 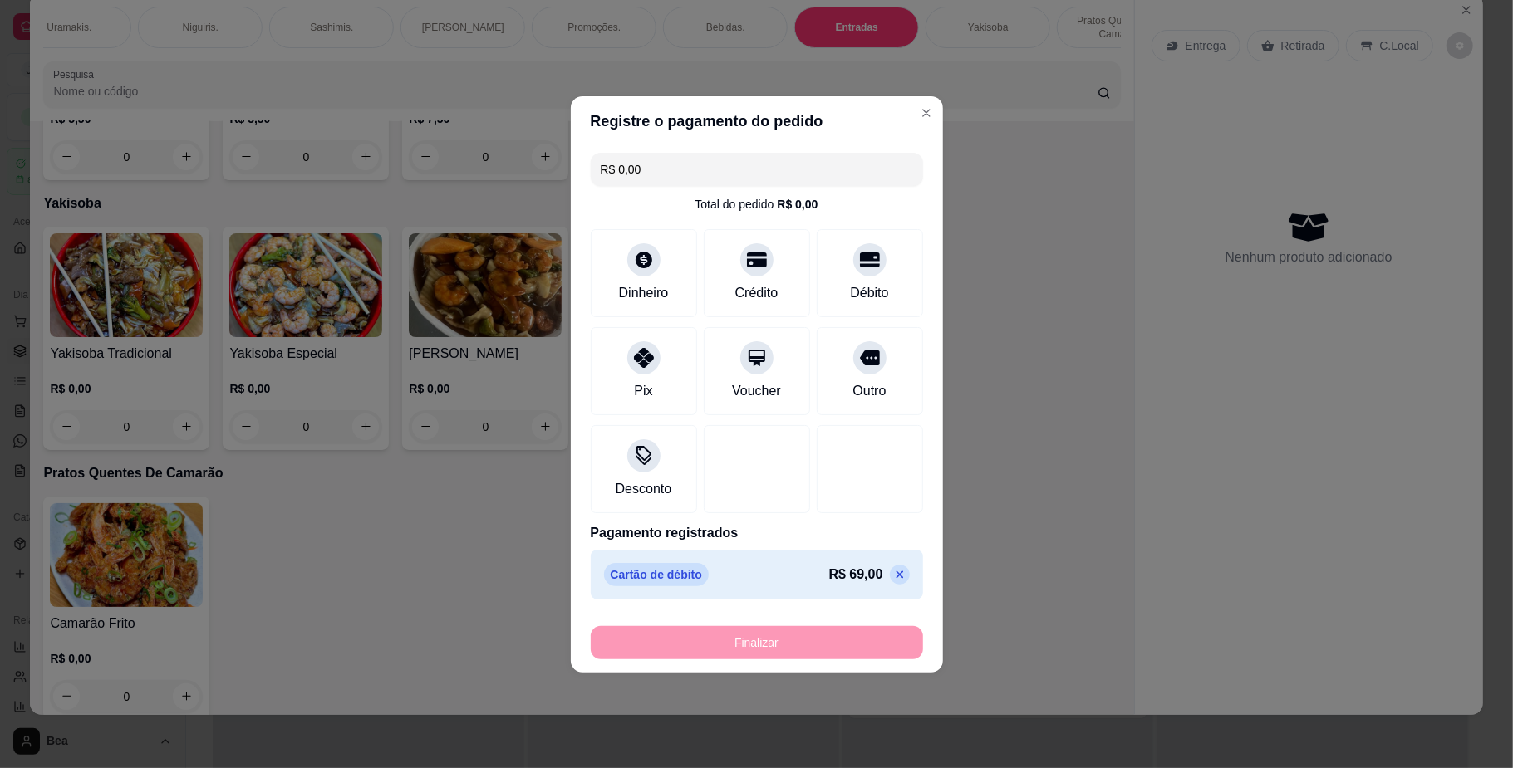 I want to click on div: Dinheiro, so click(x=644, y=293).